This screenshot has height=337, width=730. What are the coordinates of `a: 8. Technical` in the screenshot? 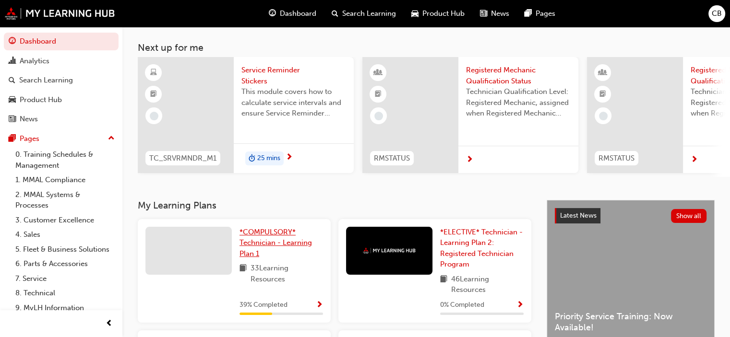 It's located at (65, 293).